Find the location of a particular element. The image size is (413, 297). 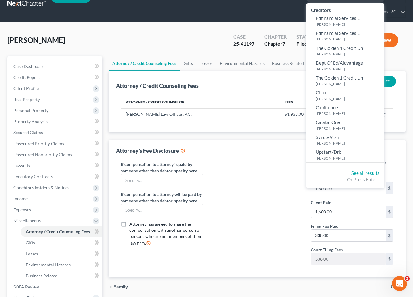

div: Attorney / Credit Counseling Fees is located at coordinates (157, 86).